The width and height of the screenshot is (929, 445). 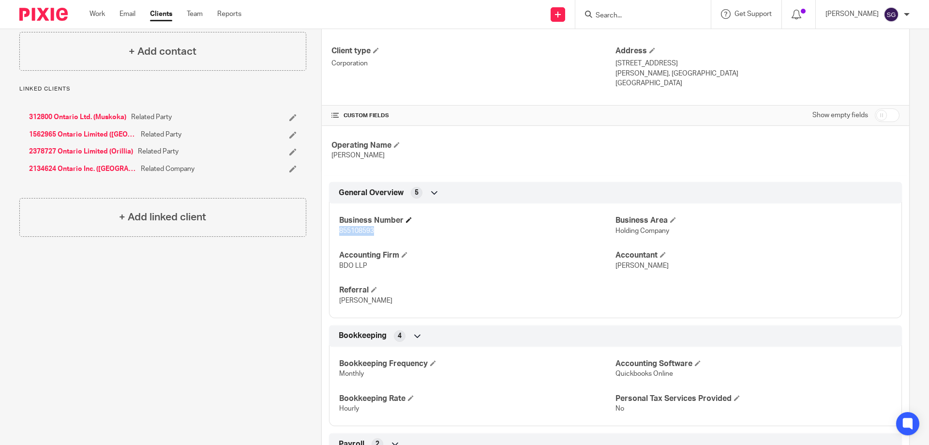 I want to click on a: Clients, so click(x=161, y=14).